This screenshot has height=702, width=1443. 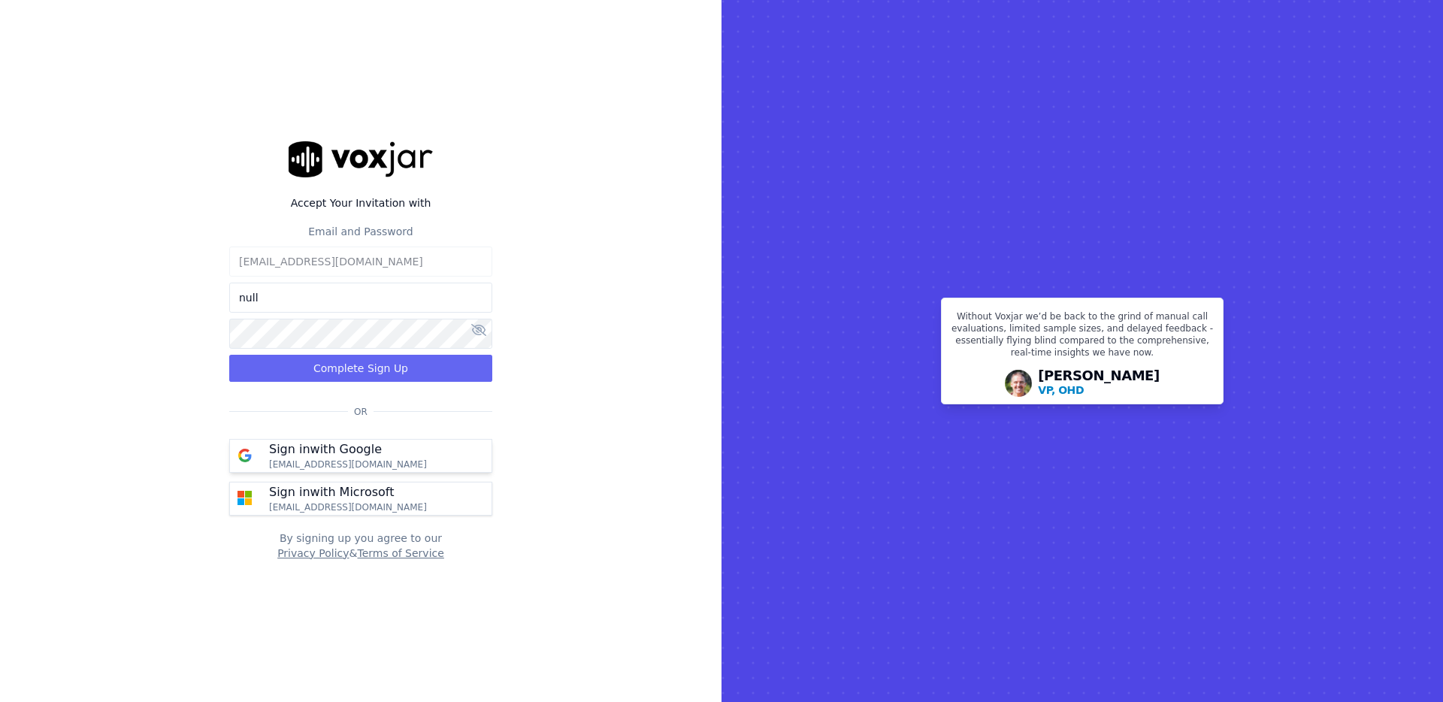 I want to click on button: Complete Sign Up, so click(x=361, y=368).